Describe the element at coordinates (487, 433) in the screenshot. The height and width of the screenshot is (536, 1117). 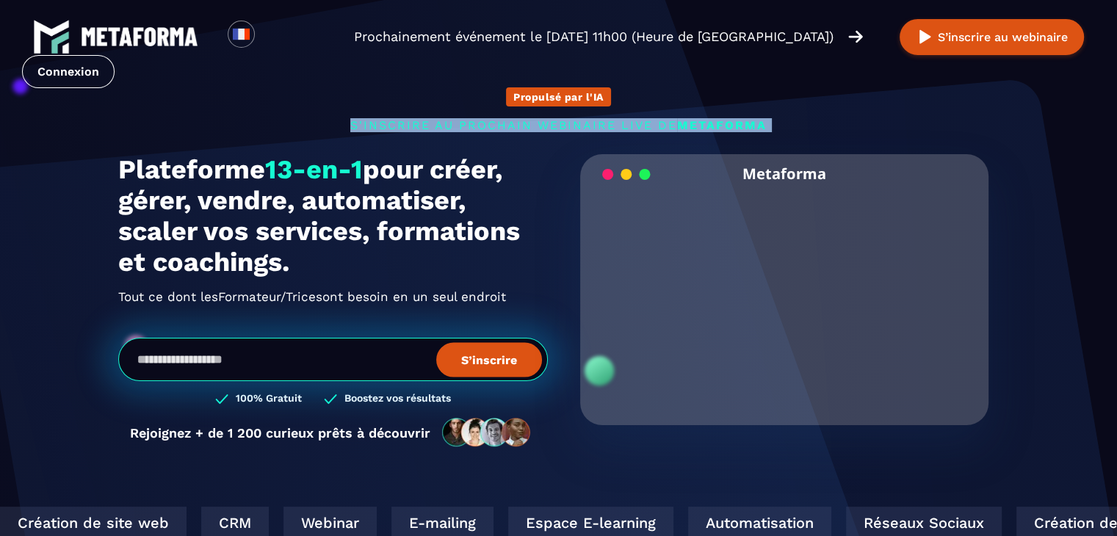
I see `img: community-people` at that location.